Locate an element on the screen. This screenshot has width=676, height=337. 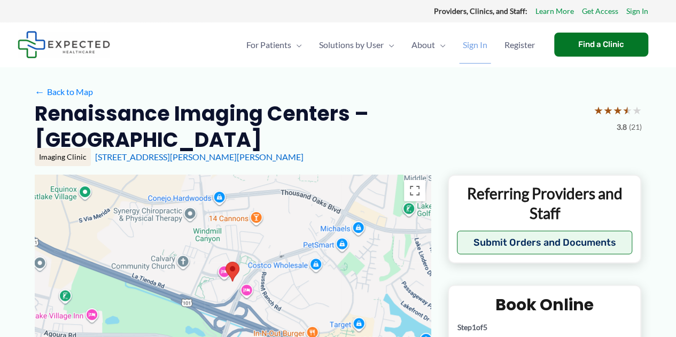
span: About is located at coordinates (423, 45).